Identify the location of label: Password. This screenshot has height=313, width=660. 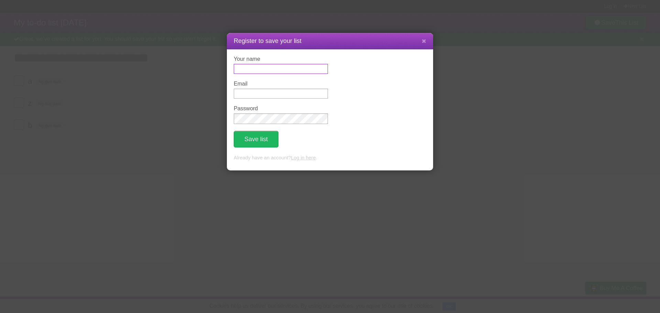
(281, 109).